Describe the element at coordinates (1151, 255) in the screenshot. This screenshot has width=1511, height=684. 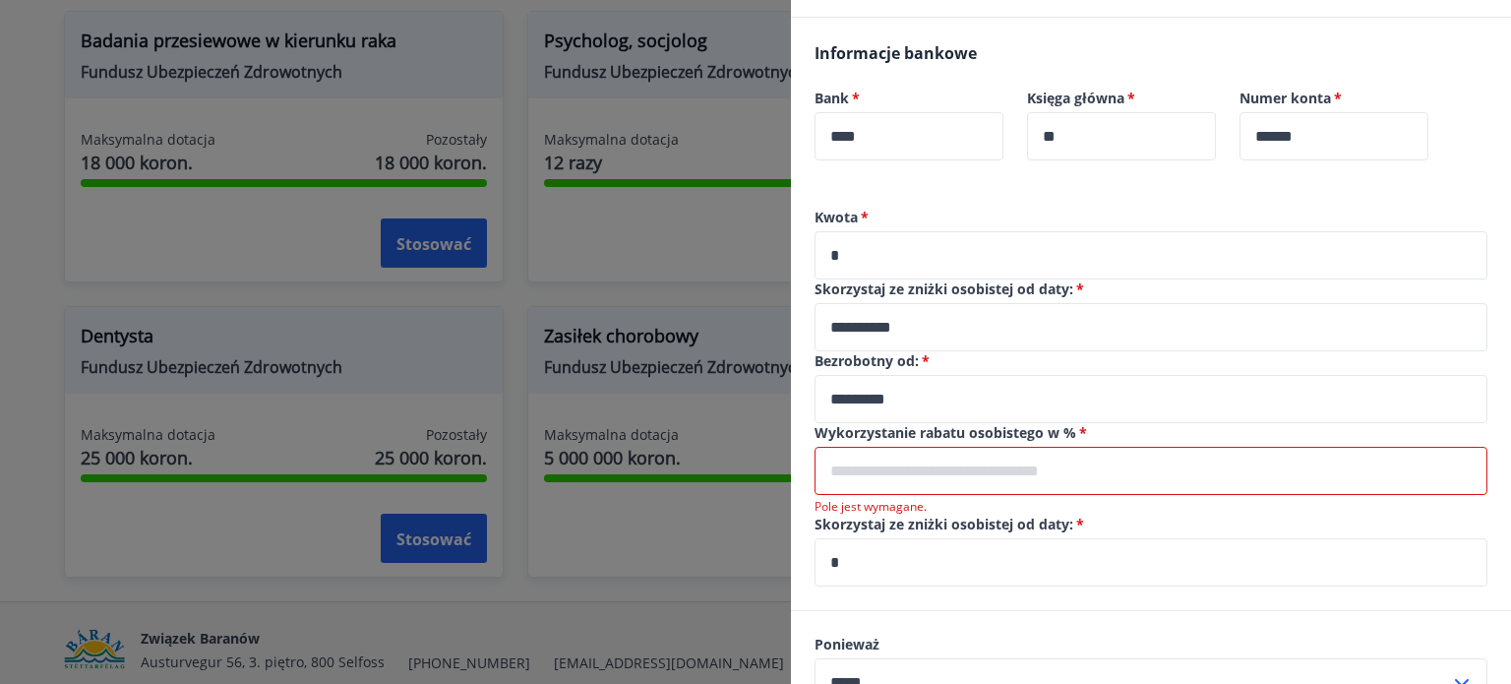
I see `div: Kwota` at that location.